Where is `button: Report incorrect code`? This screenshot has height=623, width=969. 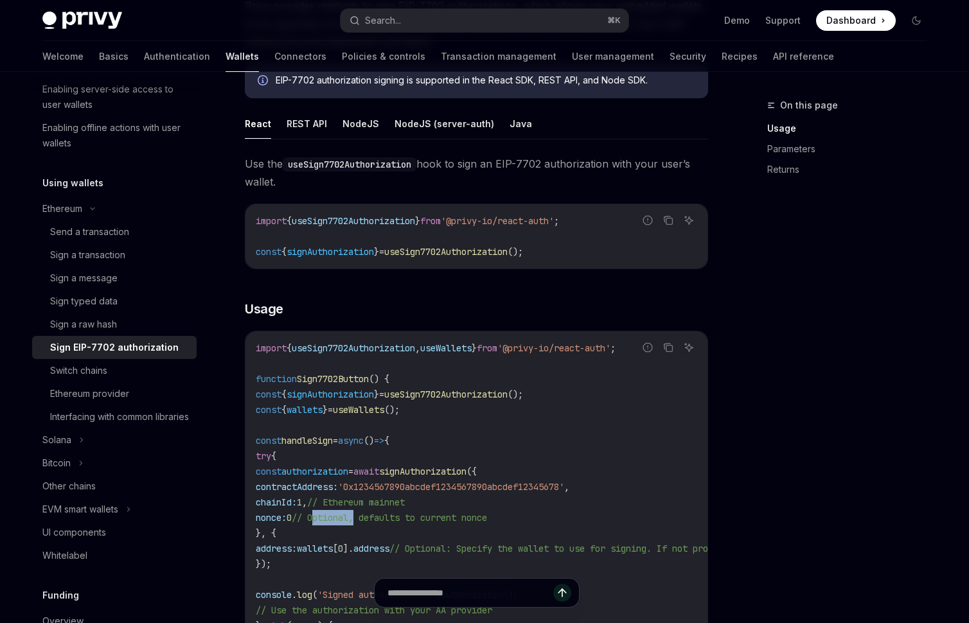 button: Report incorrect code is located at coordinates (648, 220).